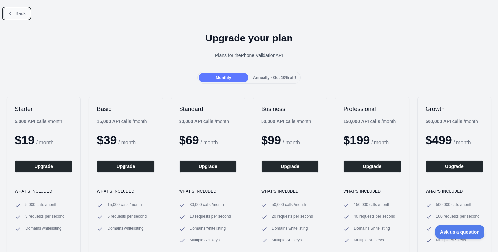 Image resolution: width=498 pixels, height=252 pixels. Describe the element at coordinates (454, 109) in the screenshot. I see `h2: Growth` at that location.